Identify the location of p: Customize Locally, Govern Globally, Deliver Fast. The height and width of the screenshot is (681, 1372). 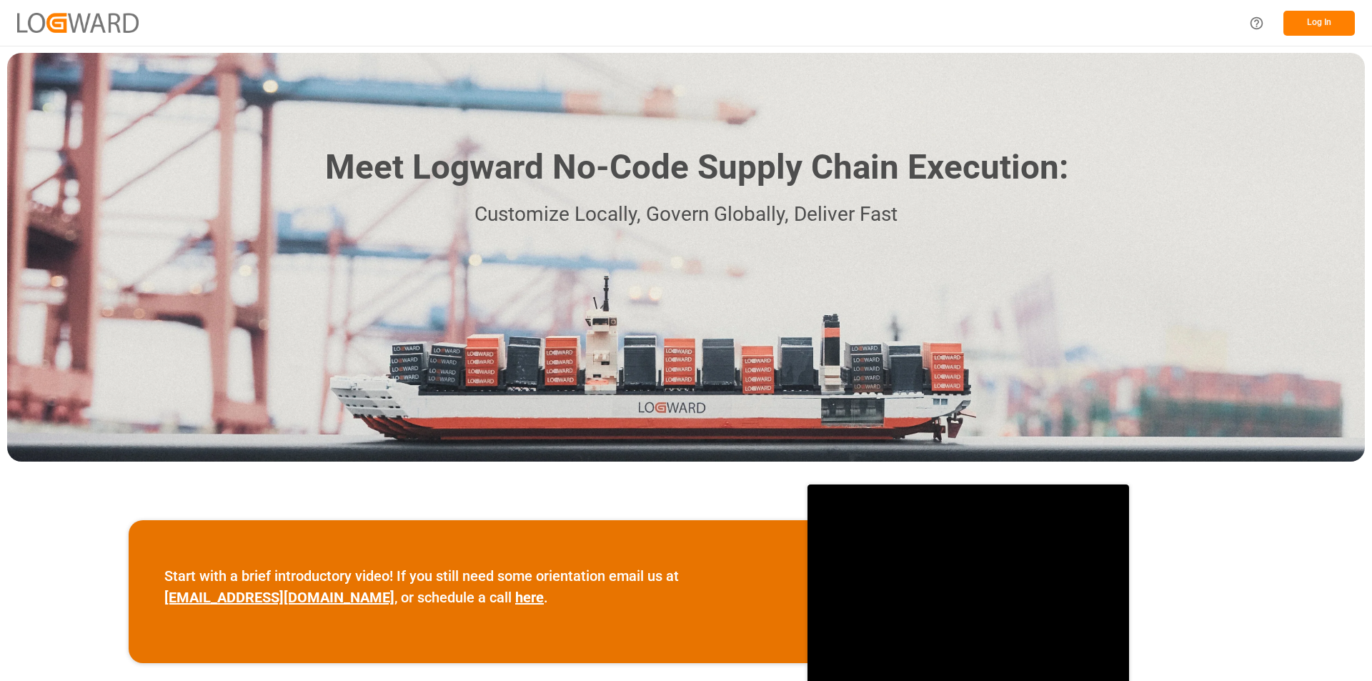
(686, 214).